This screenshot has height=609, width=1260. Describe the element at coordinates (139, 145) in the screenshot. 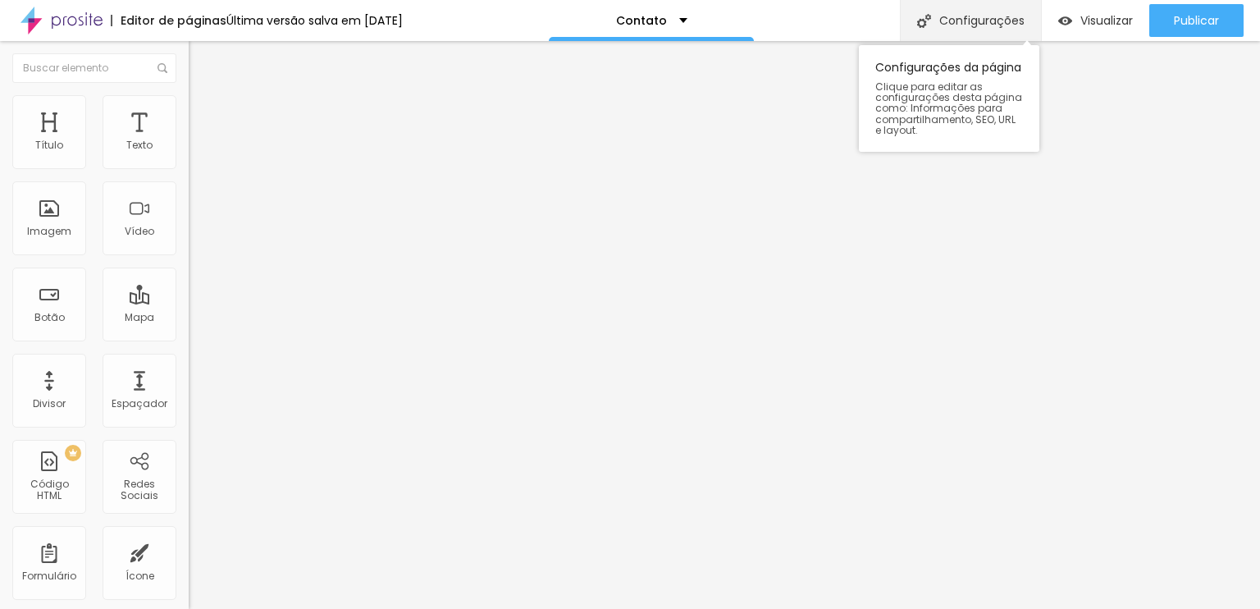

I see `div: Texto` at that location.